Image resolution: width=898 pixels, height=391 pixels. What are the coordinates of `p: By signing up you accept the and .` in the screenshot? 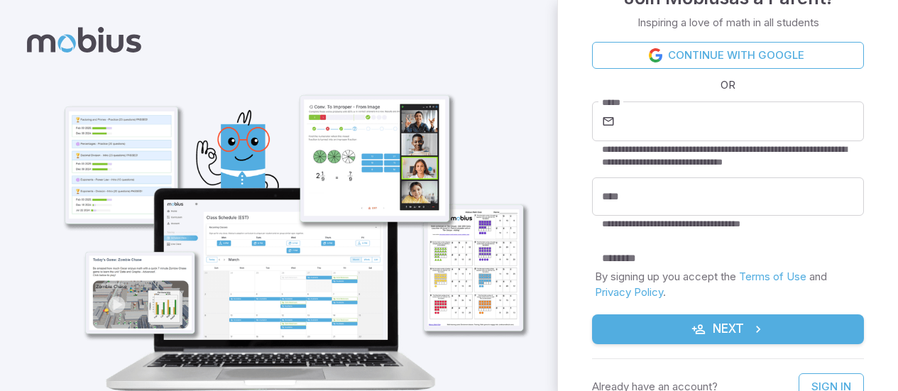 It's located at (727, 285).